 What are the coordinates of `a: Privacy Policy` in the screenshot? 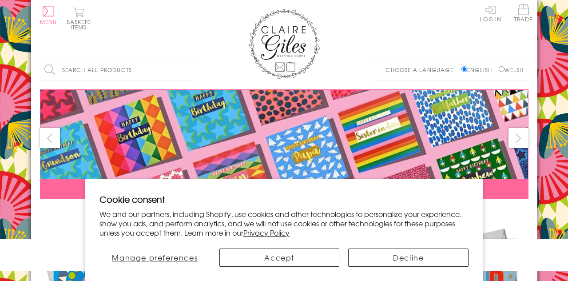 It's located at (266, 232).